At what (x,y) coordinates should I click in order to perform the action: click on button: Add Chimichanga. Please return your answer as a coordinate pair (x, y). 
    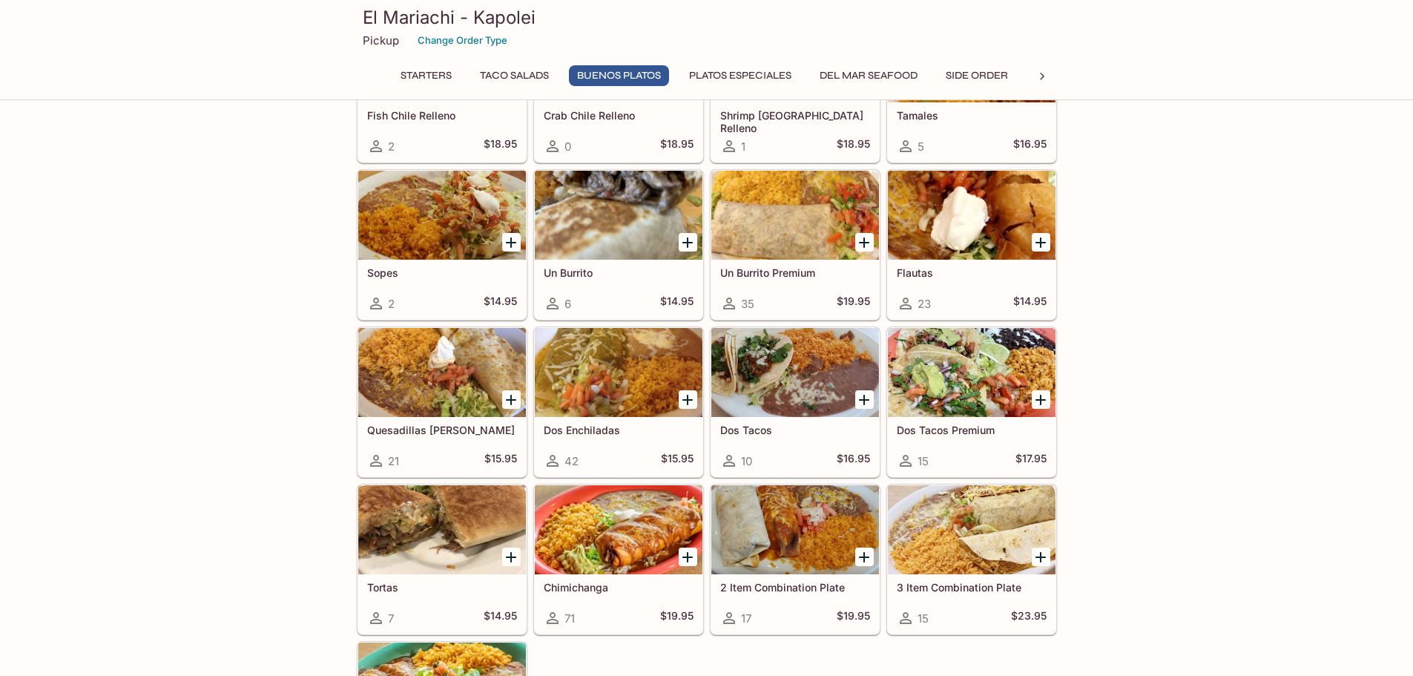
    Looking at the image, I should click on (688, 556).